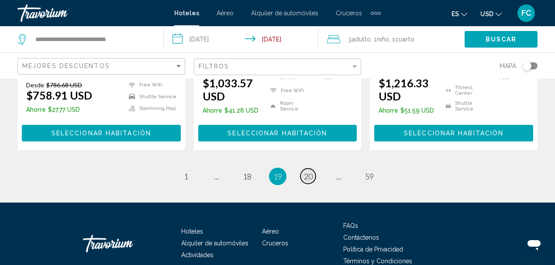 This screenshot has height=265, width=555. What do you see at coordinates (526, 13) in the screenshot?
I see `button: User Menu` at bounding box center [526, 13].